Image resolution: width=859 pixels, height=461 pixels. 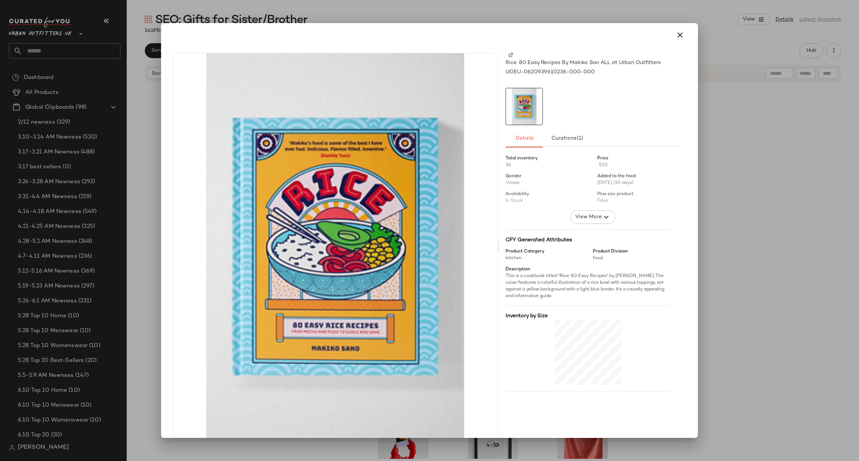 What do you see at coordinates (513, 258) in the screenshot?
I see `span: kitchen` at bounding box center [513, 258].